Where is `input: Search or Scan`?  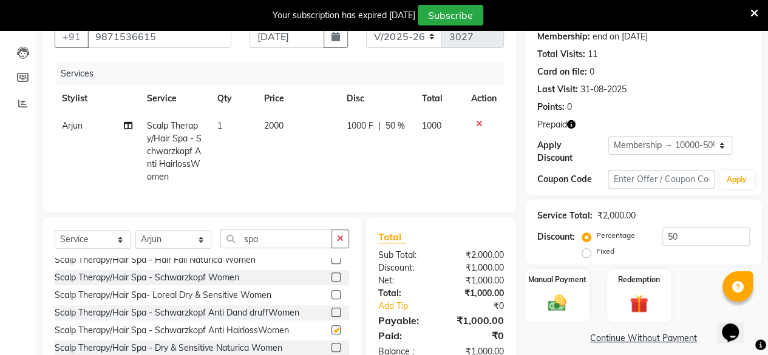
input: Search or Scan is located at coordinates (276, 239).